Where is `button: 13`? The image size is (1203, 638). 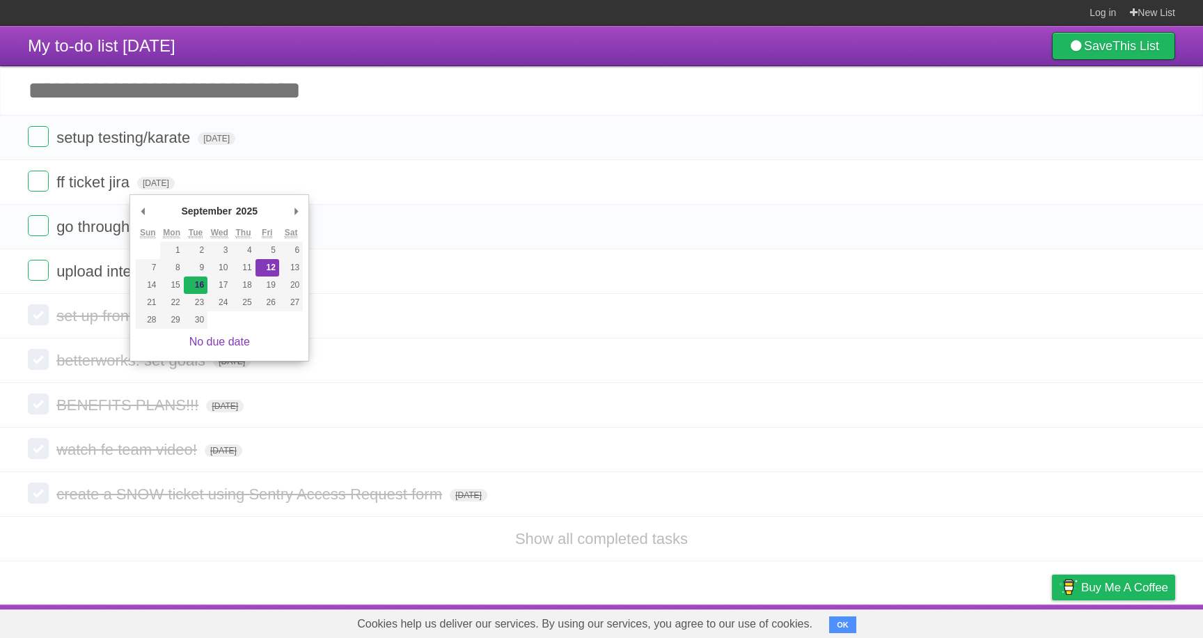
button: 13 is located at coordinates (291, 267).